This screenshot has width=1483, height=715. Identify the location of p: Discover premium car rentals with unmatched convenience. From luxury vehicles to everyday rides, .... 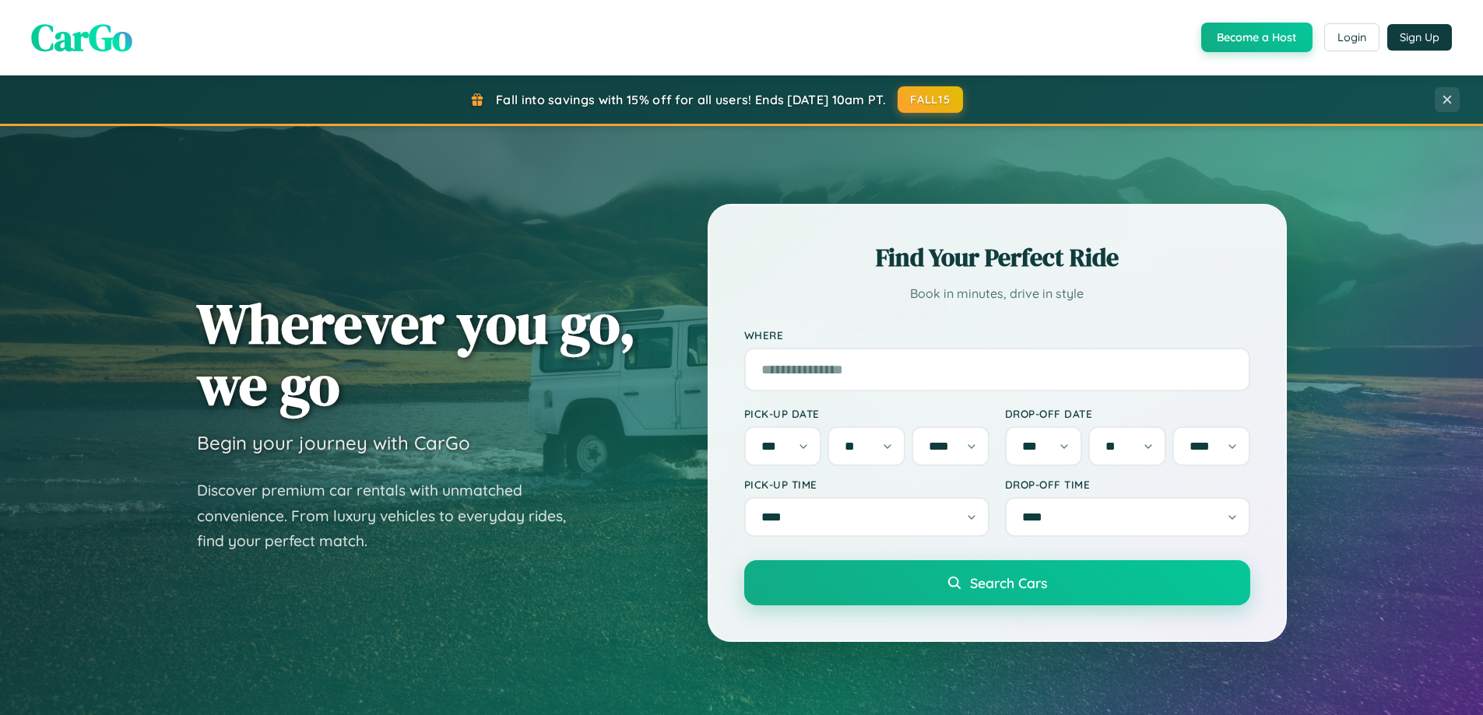
(392, 516).